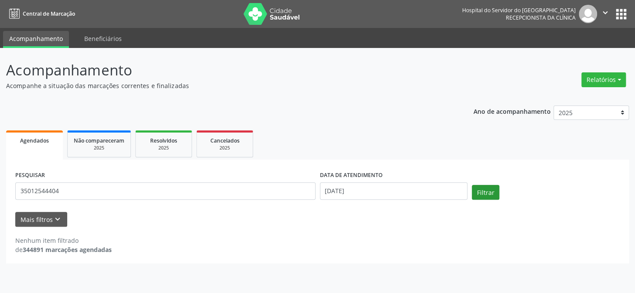 The height and width of the screenshot is (293, 635). Describe the element at coordinates (621, 14) in the screenshot. I see `button: apps` at that location.